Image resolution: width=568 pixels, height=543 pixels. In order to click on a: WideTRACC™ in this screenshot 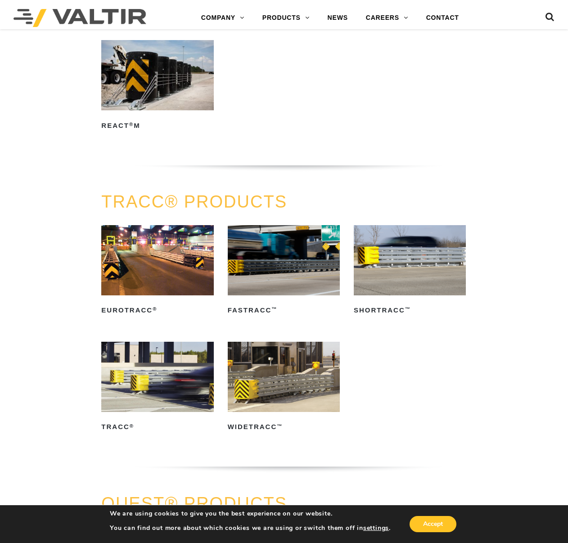, I will do `click(284, 388)`.